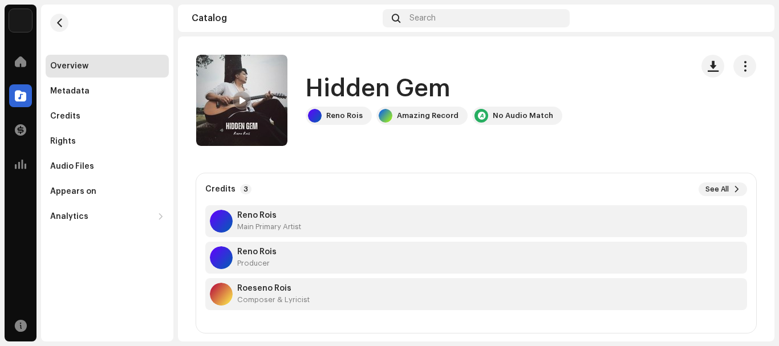 The image size is (779, 346). I want to click on strong: Roeseno Rois, so click(273, 288).